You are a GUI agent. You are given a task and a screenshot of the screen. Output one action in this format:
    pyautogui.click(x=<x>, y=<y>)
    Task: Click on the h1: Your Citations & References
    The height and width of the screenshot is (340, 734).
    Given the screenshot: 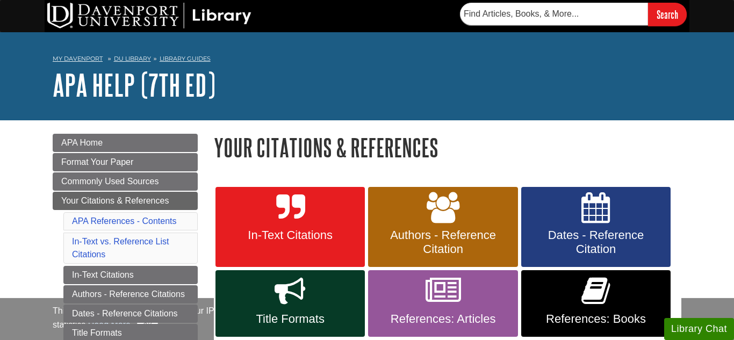 What is the action you would take?
    pyautogui.click(x=448, y=147)
    